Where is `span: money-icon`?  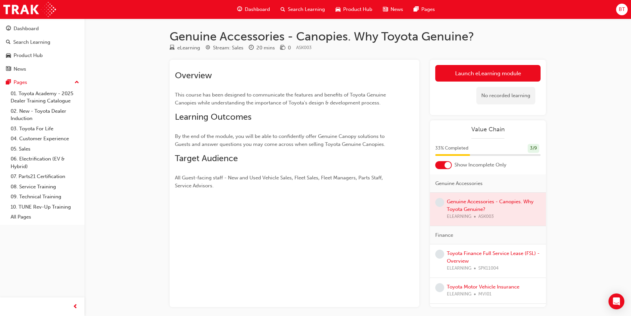 span: money-icon is located at coordinates (283, 48).